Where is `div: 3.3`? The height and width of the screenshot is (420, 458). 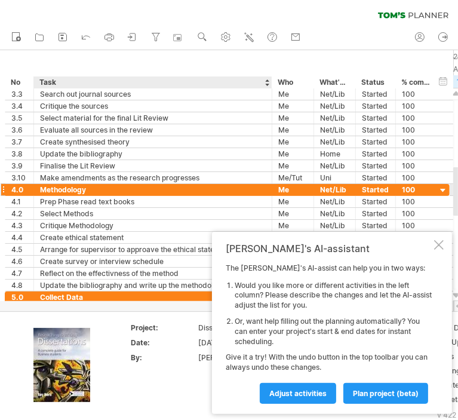
div: 3.3 is located at coordinates (19, 94).